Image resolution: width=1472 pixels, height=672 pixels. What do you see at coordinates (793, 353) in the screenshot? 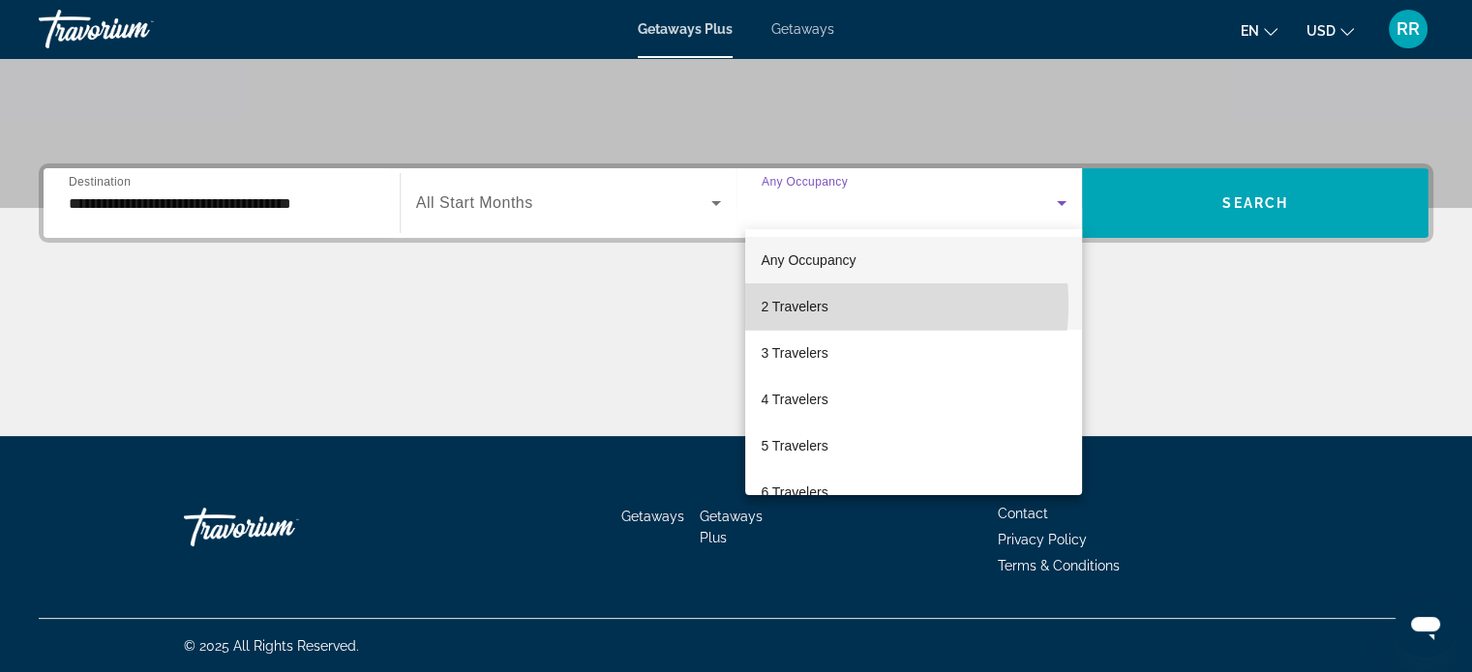
I see `span: 3 Travelers` at bounding box center [793, 353].